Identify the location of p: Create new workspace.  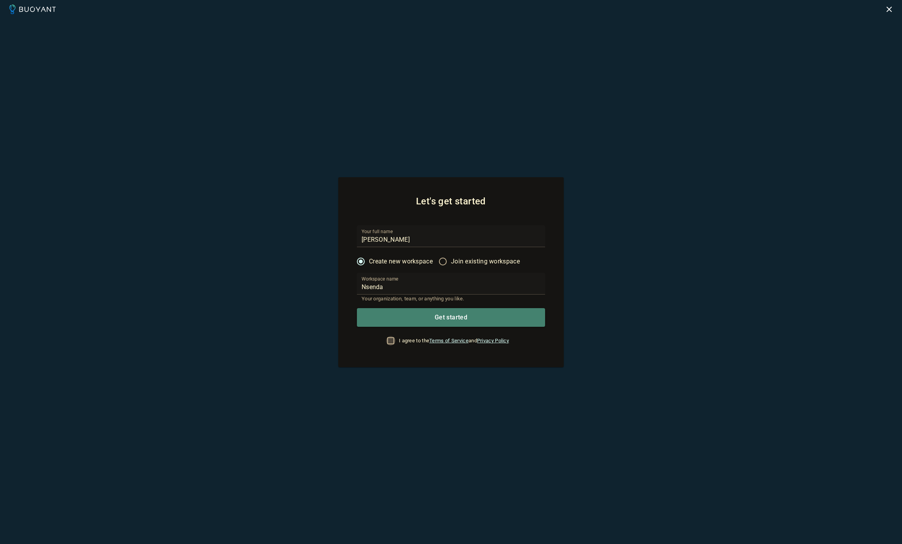
(401, 262).